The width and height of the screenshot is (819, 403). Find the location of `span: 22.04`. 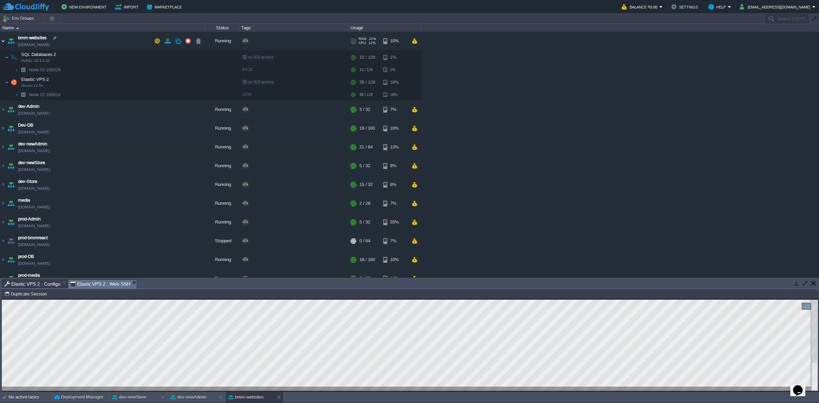

span: 22.04 is located at coordinates (247, 94).